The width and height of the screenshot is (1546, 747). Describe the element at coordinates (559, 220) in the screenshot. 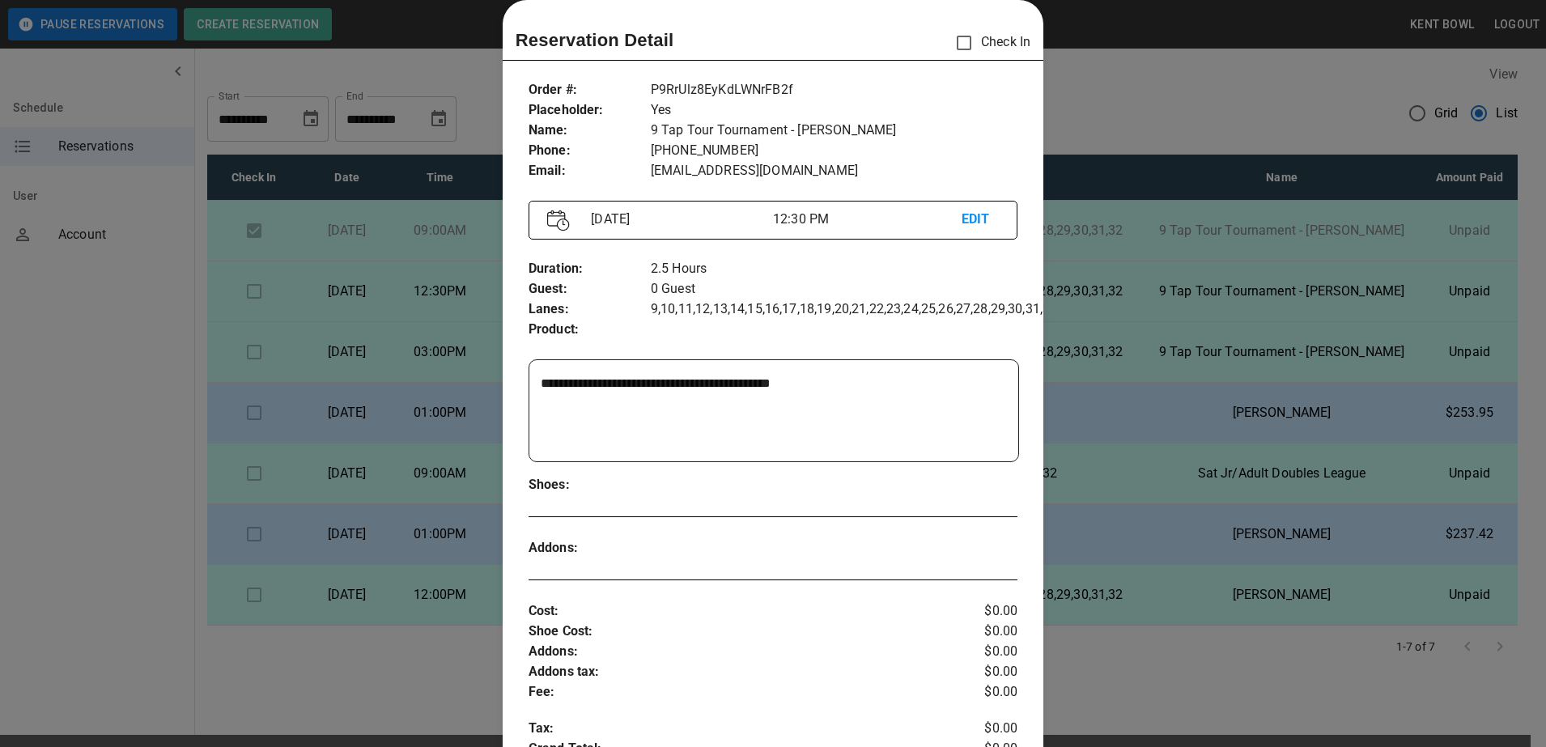

I see `img: Vector` at that location.